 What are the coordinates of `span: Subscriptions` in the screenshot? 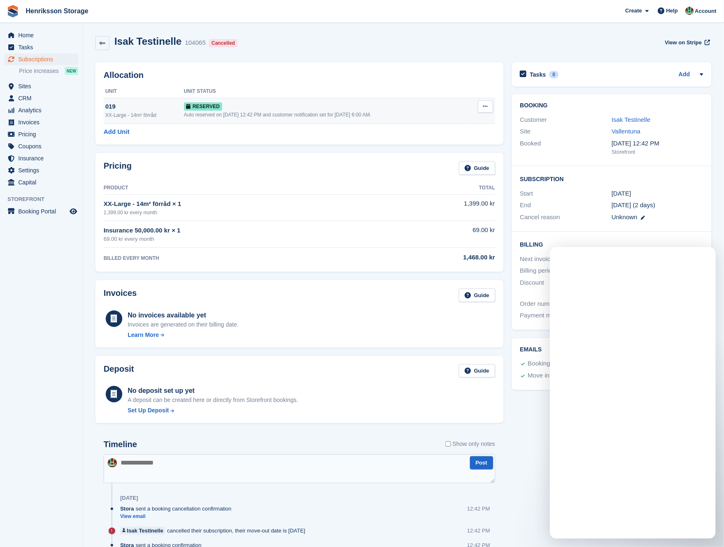 It's located at (43, 59).